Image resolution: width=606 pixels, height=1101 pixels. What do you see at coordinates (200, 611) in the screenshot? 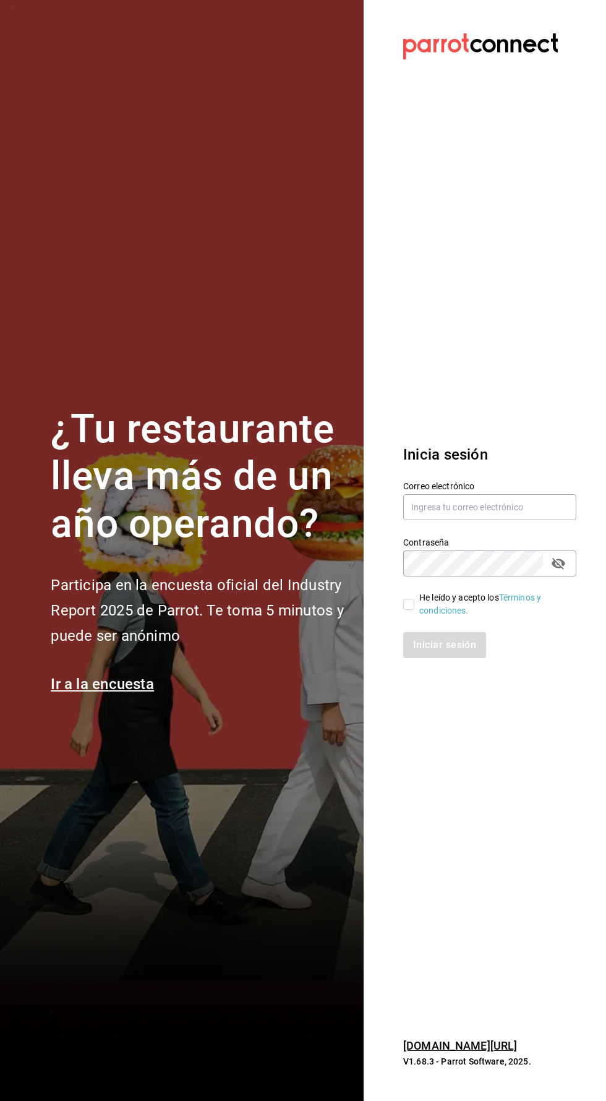
I see `h2: Participa en la encuesta oficial del Industry Report 2025 de Parrot. Te toma 5 minutos y puede se...` at bounding box center [200, 611].